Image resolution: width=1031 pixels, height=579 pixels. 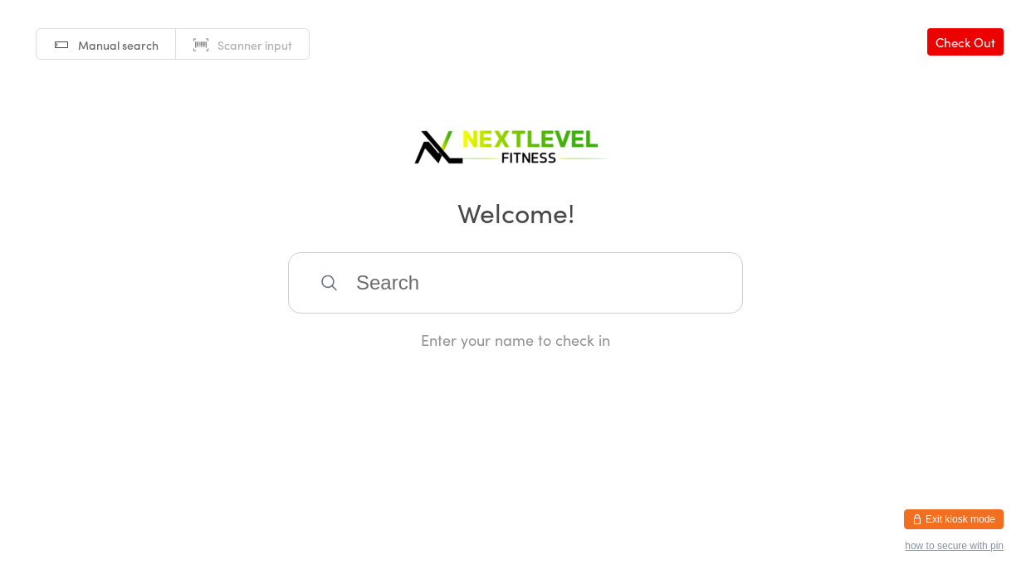 What do you see at coordinates (118, 45) in the screenshot?
I see `span: Manual search` at bounding box center [118, 45].